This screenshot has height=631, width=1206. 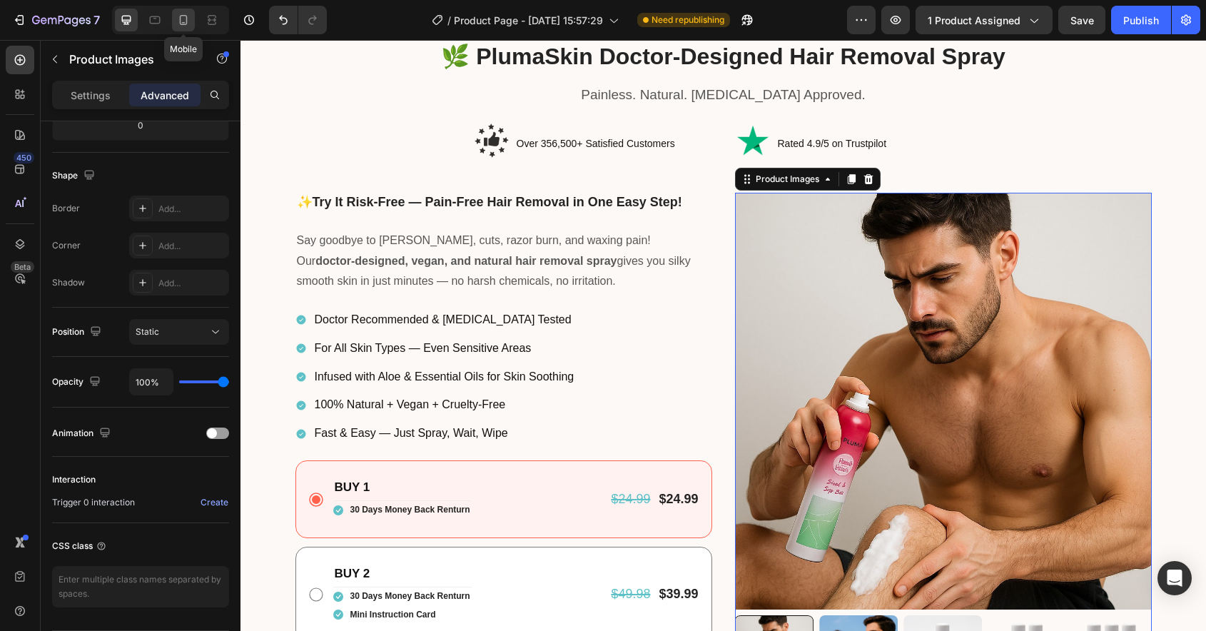 I want to click on p: Mini Instruction Card, so click(x=153, y=575).